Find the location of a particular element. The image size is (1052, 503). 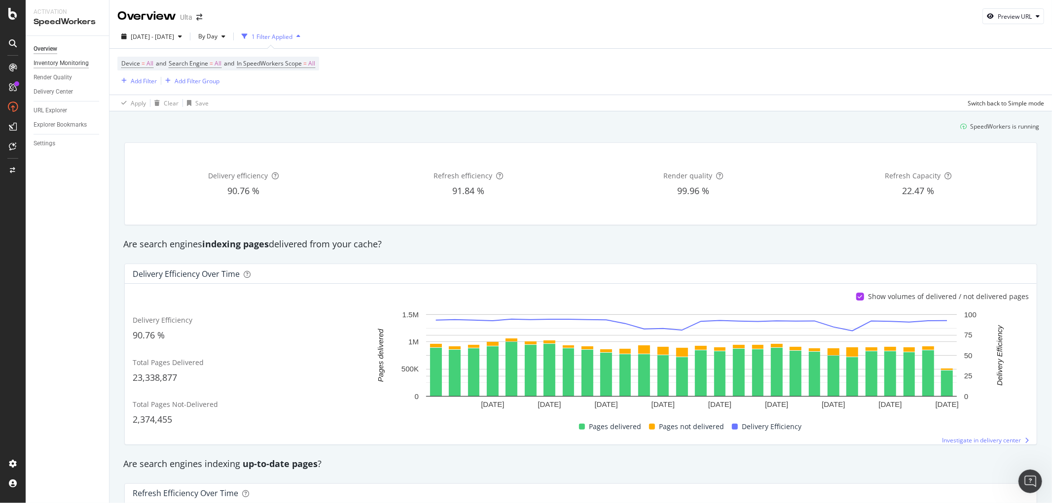

div: Ulta is located at coordinates (186, 17).